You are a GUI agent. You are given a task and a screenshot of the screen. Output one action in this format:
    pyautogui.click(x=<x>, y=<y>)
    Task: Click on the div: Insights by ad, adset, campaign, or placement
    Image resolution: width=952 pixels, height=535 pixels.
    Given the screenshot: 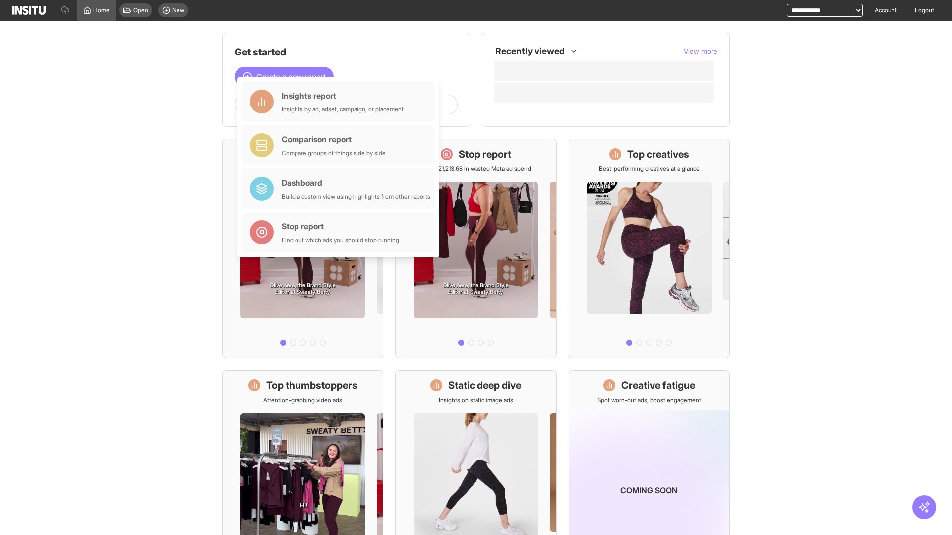 What is the action you would take?
    pyautogui.click(x=343, y=110)
    